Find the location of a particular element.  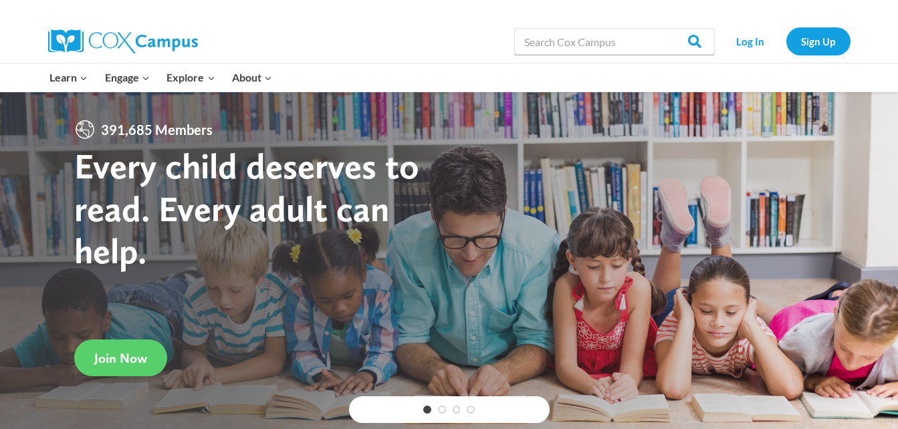

a: 4 is located at coordinates (471, 410).